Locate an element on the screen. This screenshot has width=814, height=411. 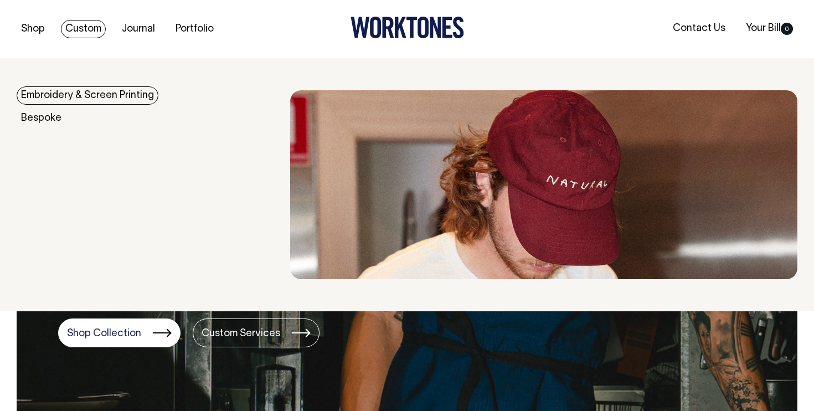
a: embroidery & Screen Printing is located at coordinates (543, 184).